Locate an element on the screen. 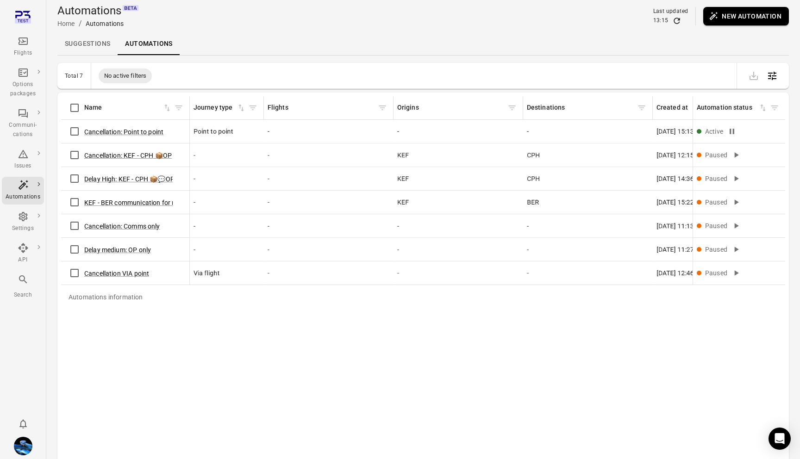  div: Origins is located at coordinates (451, 108).